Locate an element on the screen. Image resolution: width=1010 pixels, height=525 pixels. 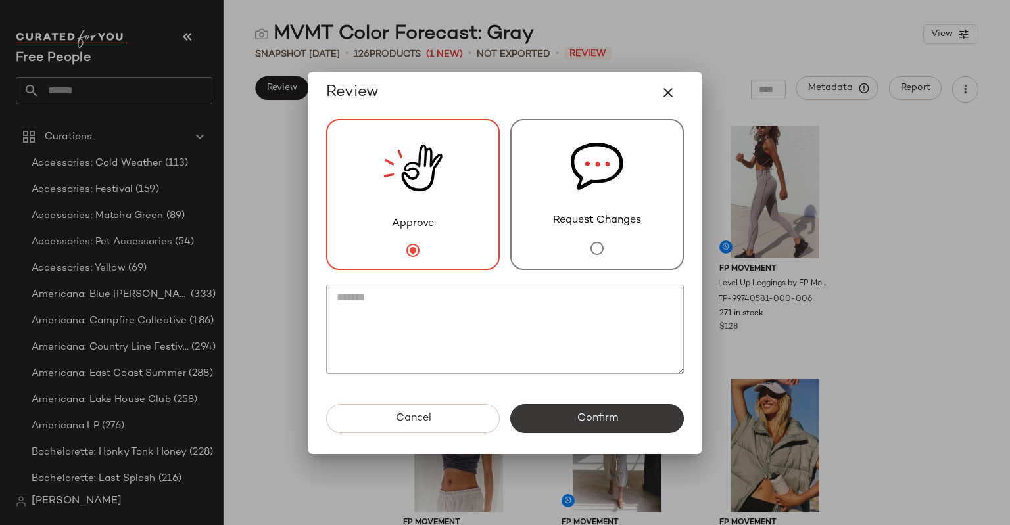
button: Cancel is located at coordinates (413, 419).